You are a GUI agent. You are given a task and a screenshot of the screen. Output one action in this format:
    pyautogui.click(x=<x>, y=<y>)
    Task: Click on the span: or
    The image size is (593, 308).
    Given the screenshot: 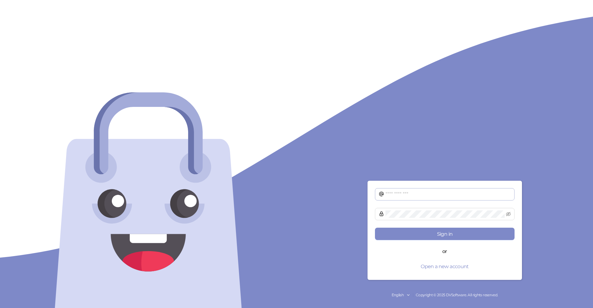 What is the action you would take?
    pyautogui.click(x=444, y=251)
    